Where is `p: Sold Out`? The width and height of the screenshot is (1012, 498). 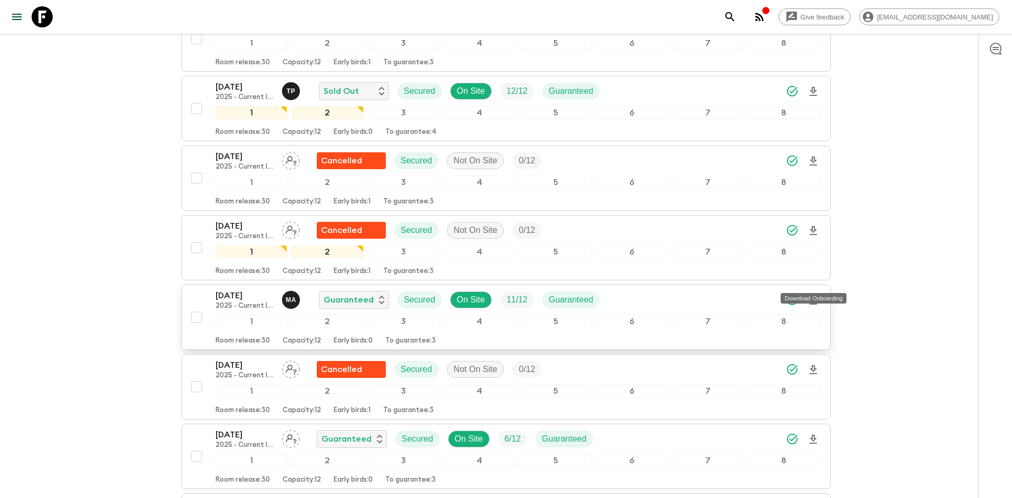 p: Sold Out is located at coordinates (341, 91).